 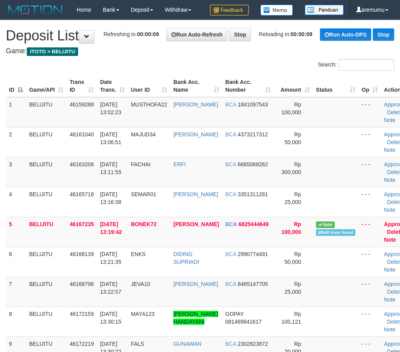 What do you see at coordinates (243, 322) in the screenshot?
I see `span: Copy 081469841617 to clipboard` at bounding box center [243, 322].